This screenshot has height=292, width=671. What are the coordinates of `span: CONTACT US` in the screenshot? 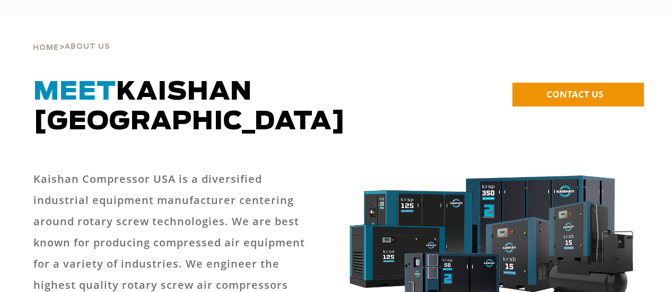 It's located at (574, 94).